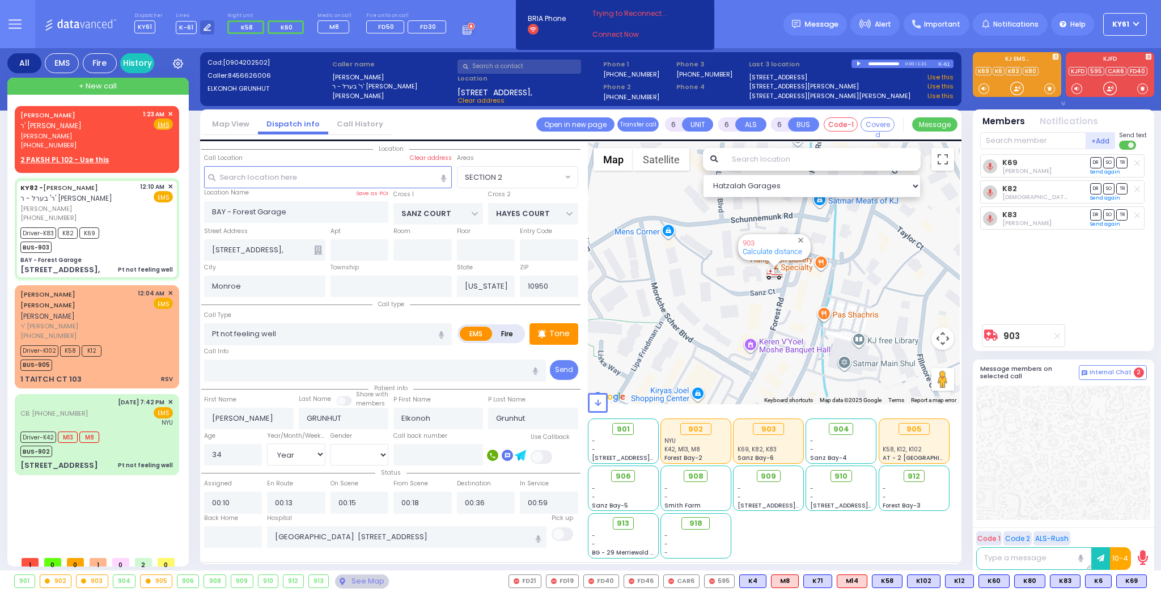 The image size is (1161, 592). Describe the element at coordinates (67, 233) in the screenshot. I see `span: K82` at that location.